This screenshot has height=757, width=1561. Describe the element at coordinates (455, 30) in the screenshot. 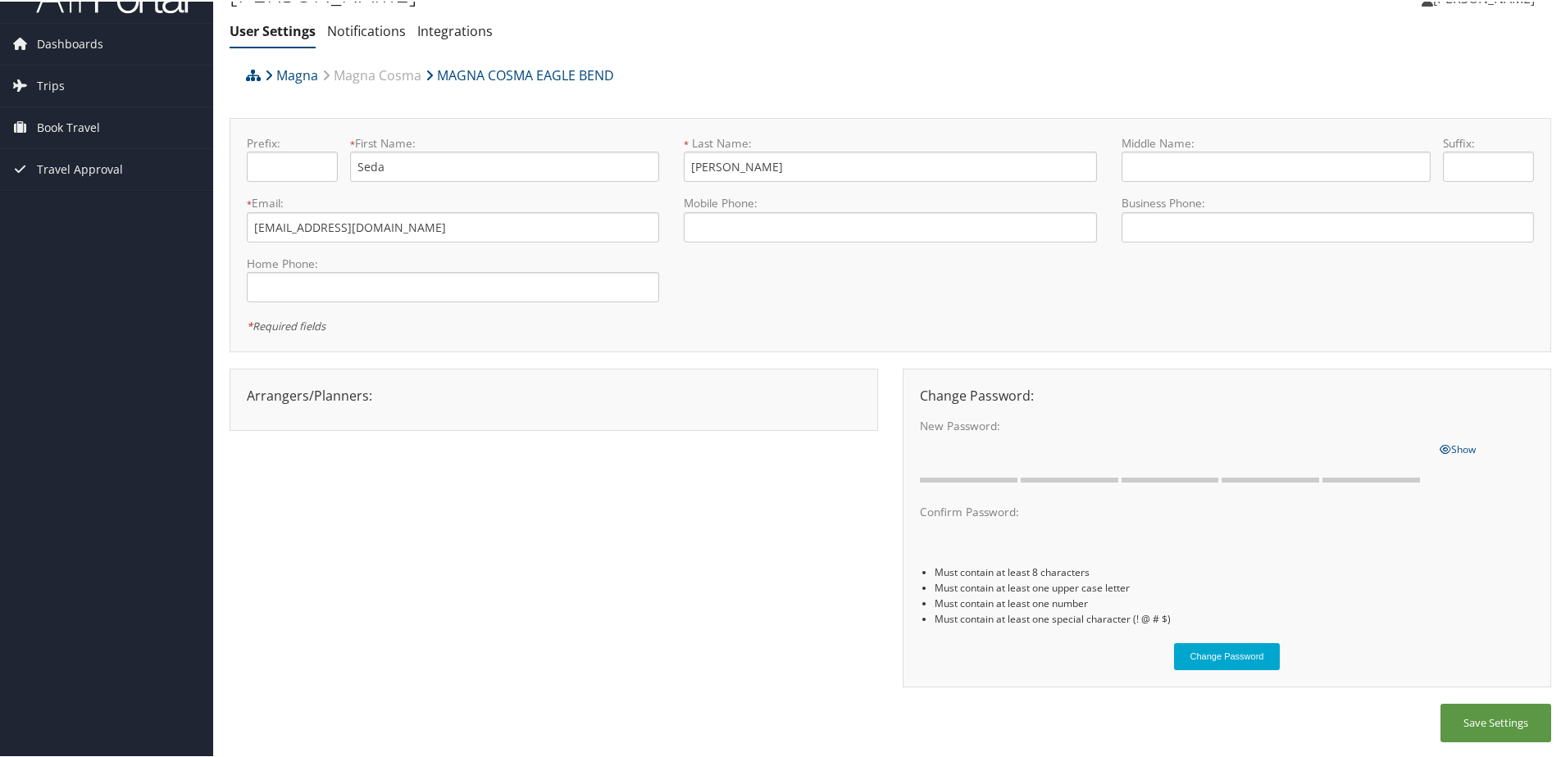

I see `a: Integrations` at that location.